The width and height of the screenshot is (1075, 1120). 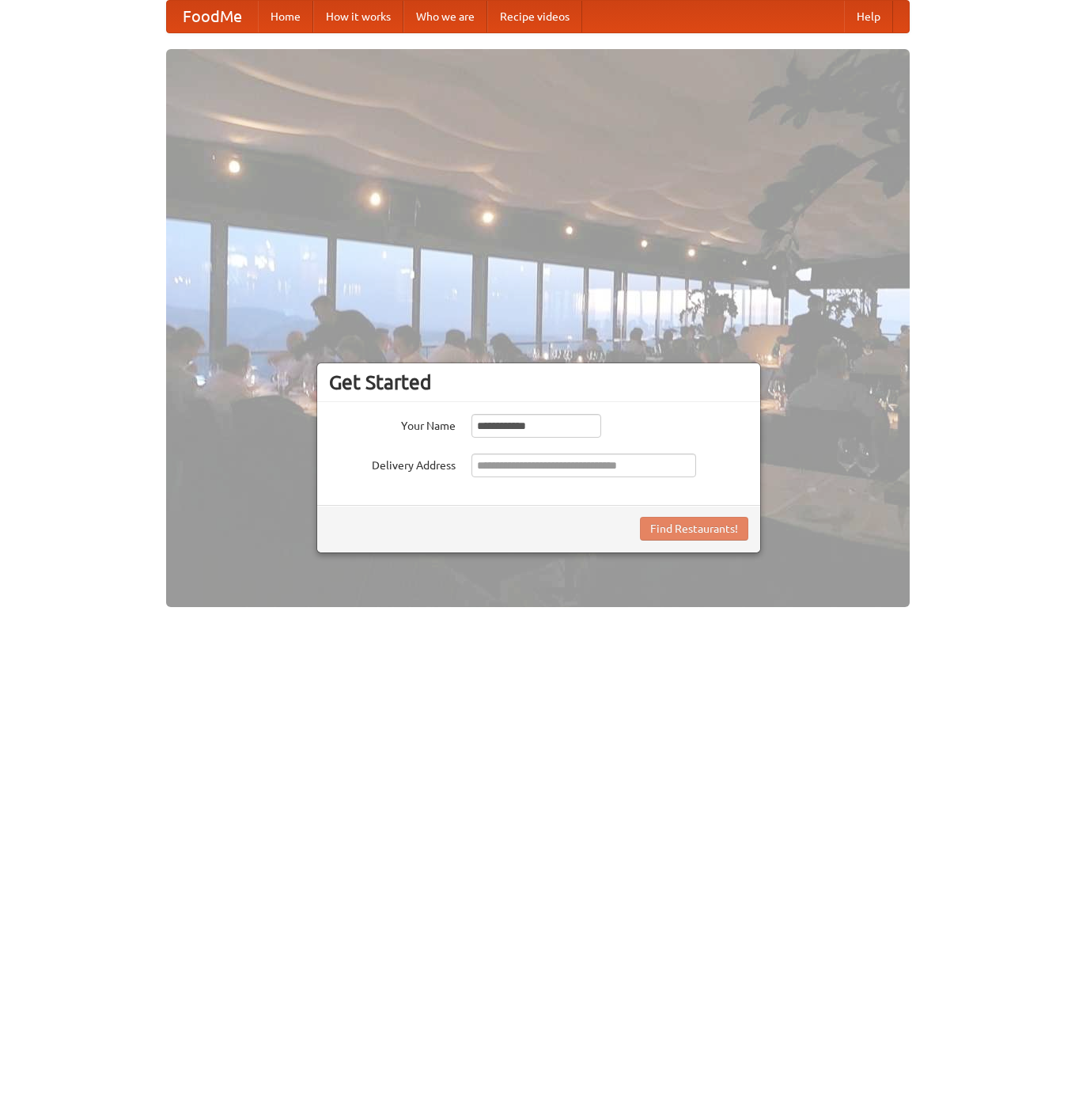 What do you see at coordinates (393, 423) in the screenshot?
I see `label: Your Name` at bounding box center [393, 423].